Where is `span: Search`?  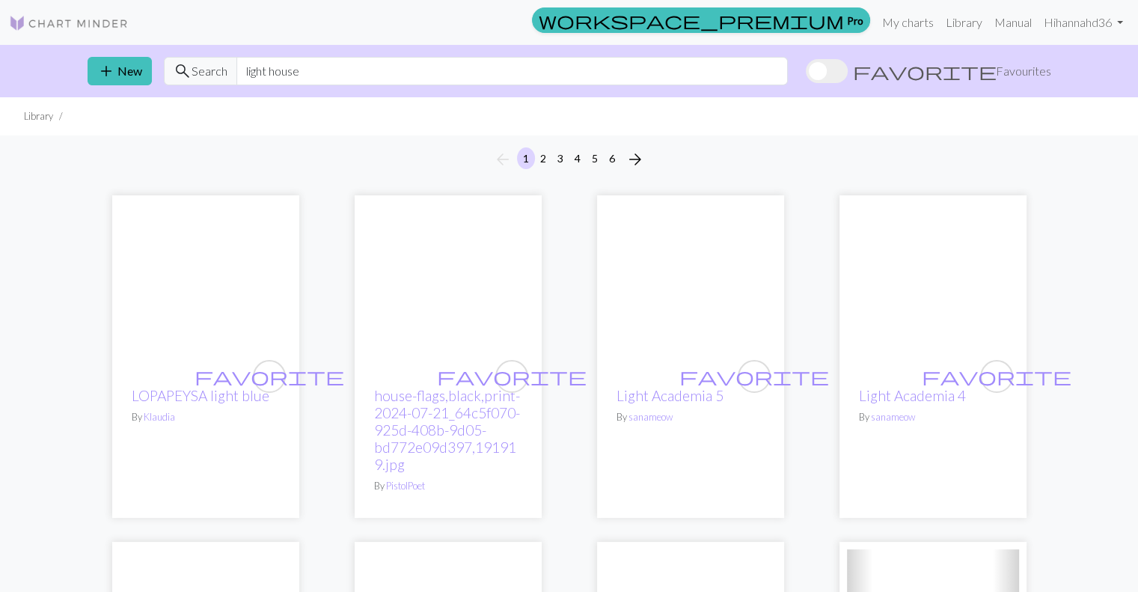 span: Search is located at coordinates (209, 71).